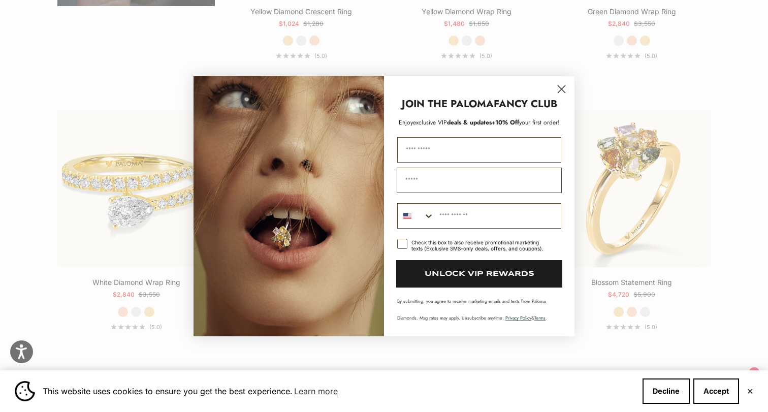 The width and height of the screenshot is (768, 412). Describe the element at coordinates (497, 216) in the screenshot. I see `input: Phone Number` at that location.